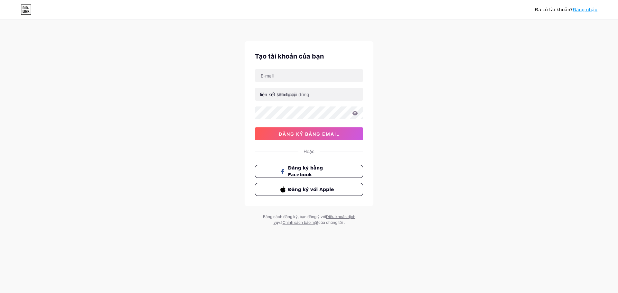 The height and width of the screenshot is (293, 618). I want to click on font: của chúng tôi ., so click(331, 222).